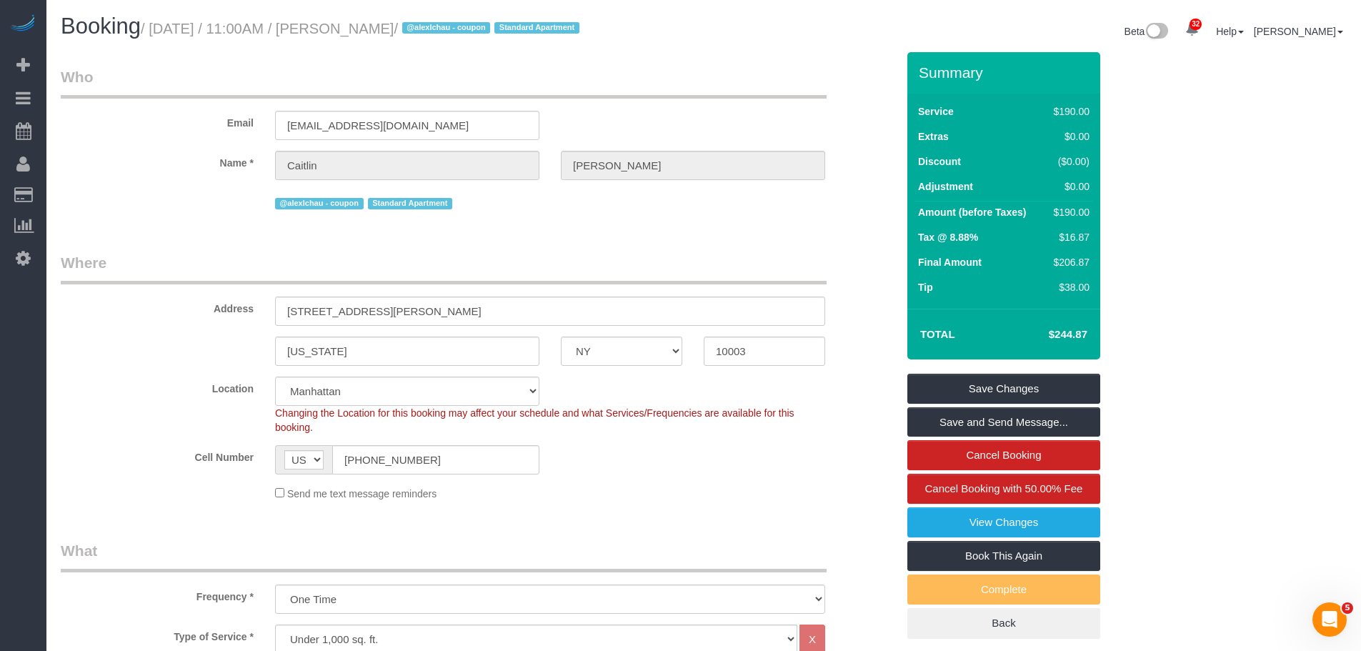 The height and width of the screenshot is (651, 1361). Describe the element at coordinates (693, 165) in the screenshot. I see `input: Last Name` at that location.